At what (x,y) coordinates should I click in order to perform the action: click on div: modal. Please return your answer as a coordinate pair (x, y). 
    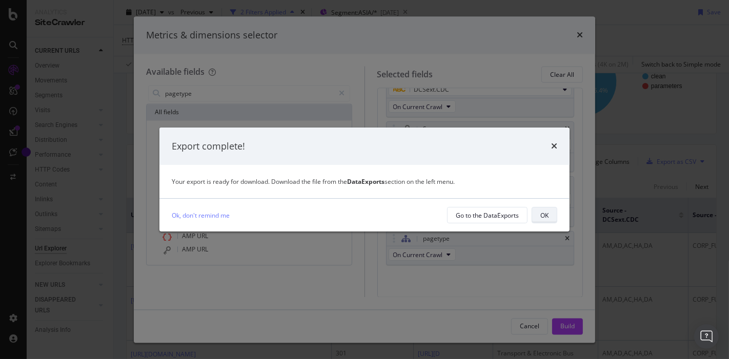
    Looking at the image, I should click on (365, 180).